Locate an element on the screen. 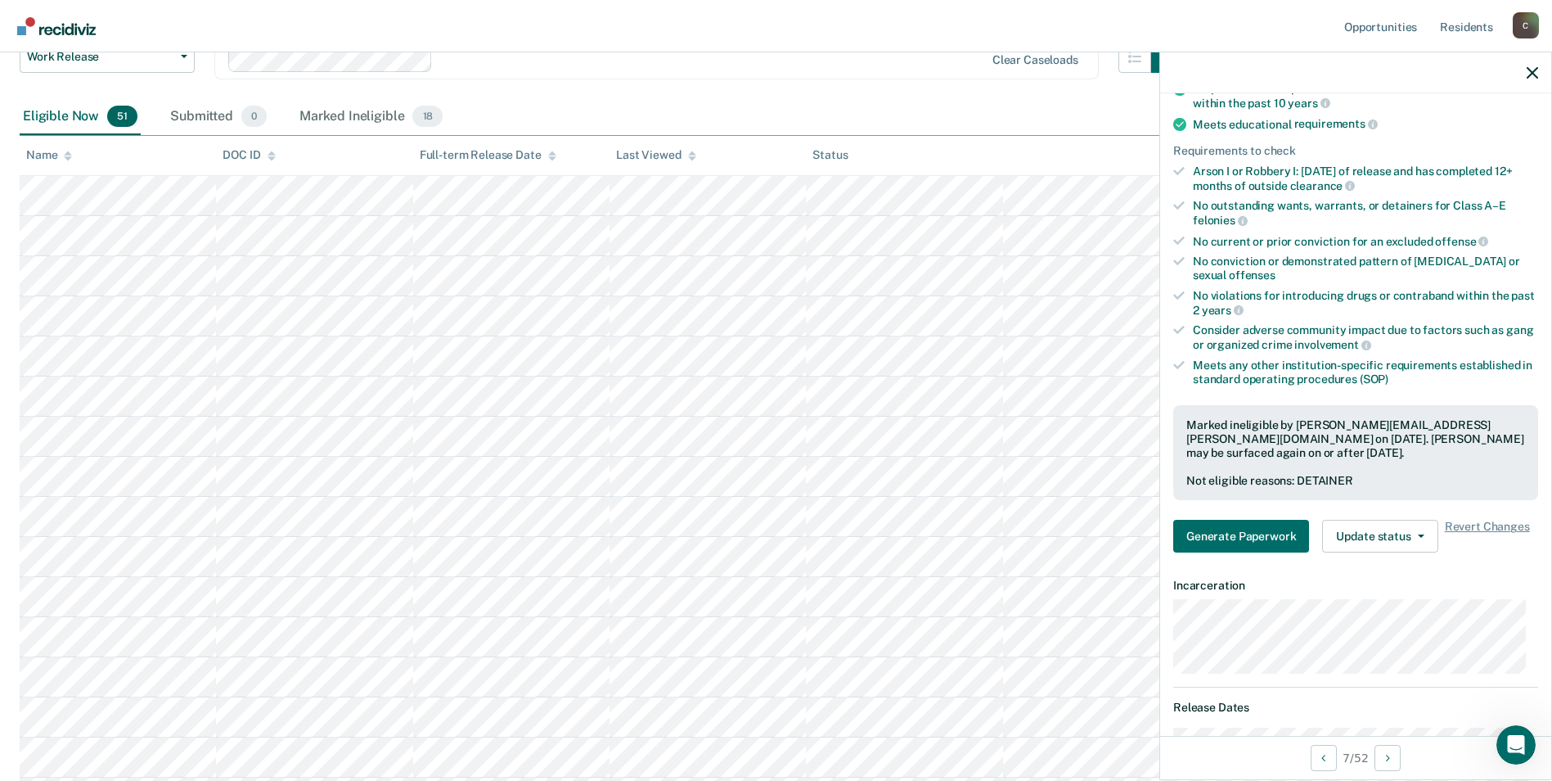 This screenshot has width=1552, height=781. span: 51 is located at coordinates (122, 116).